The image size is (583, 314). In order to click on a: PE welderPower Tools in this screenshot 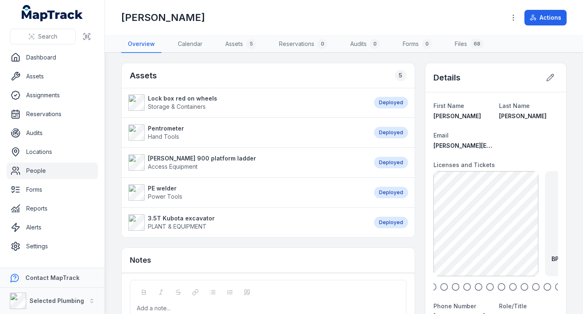, I will do `click(247, 192)`.